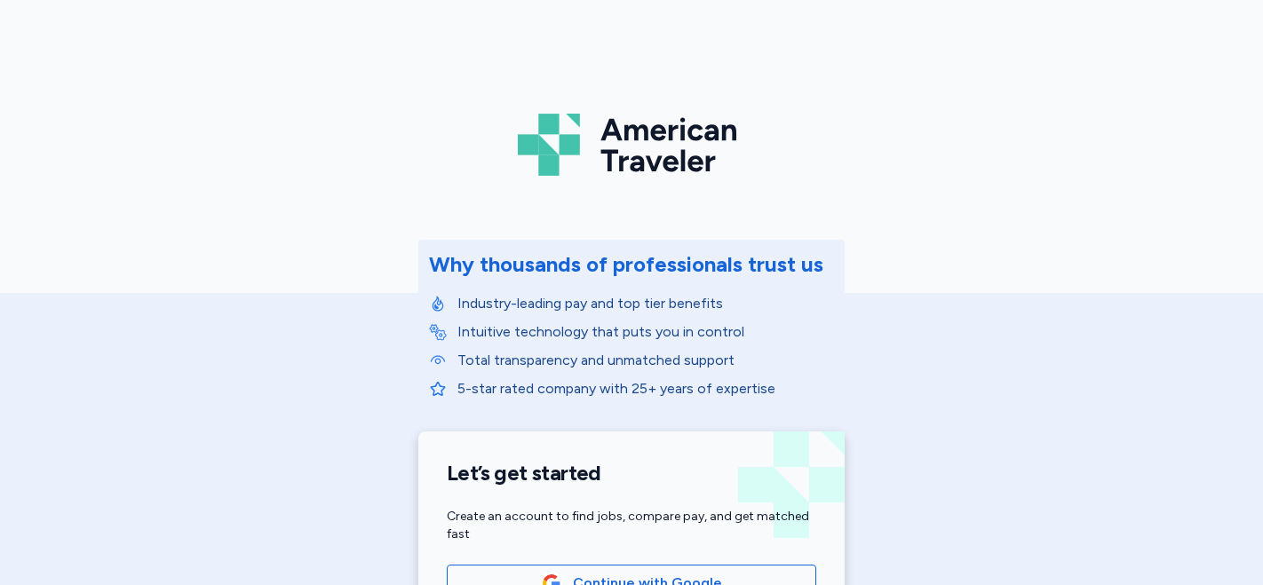  Describe the element at coordinates (645, 304) in the screenshot. I see `p: Industry-leading pay and top tier benefits` at that location.